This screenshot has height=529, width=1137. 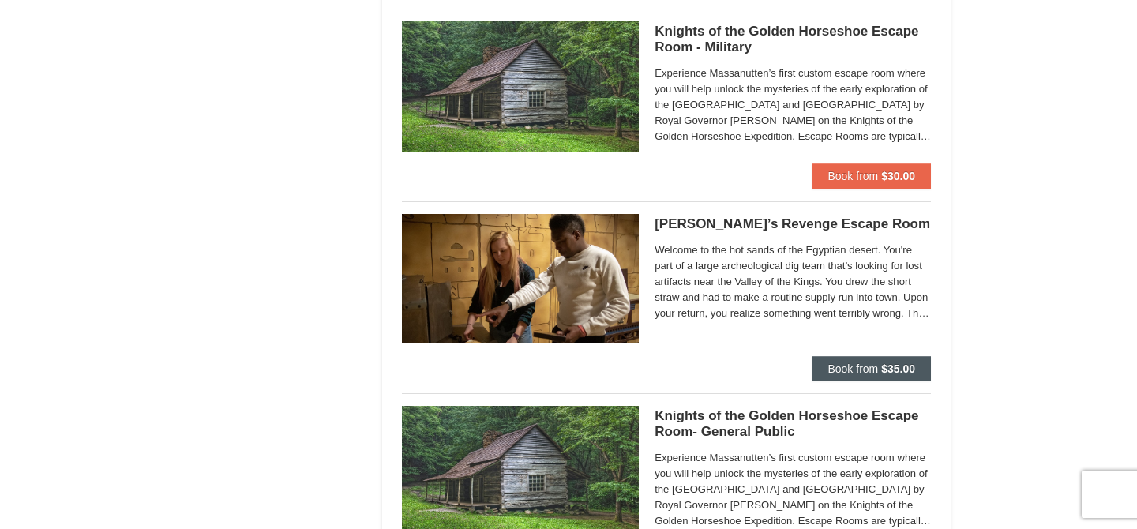 I want to click on strong: $30.00, so click(x=898, y=176).